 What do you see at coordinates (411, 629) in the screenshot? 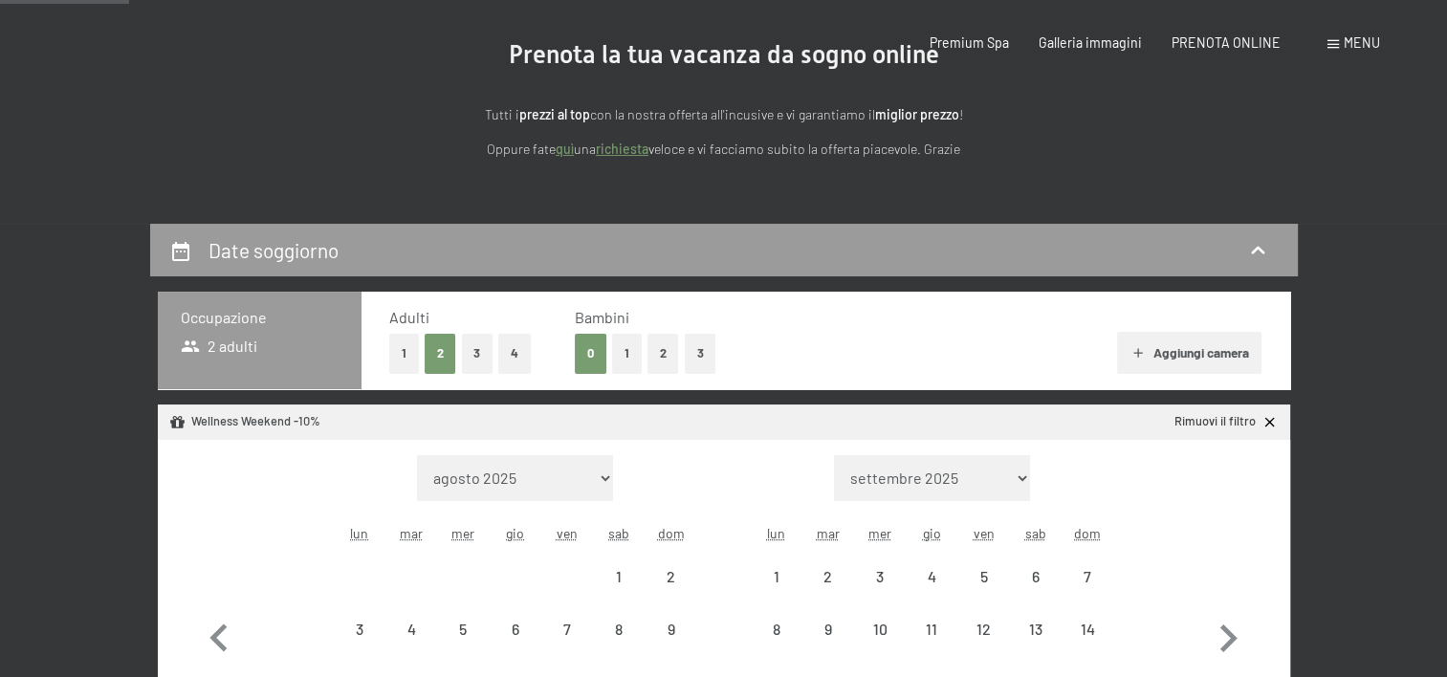
I see `div: Tue Nov 04 2025` at bounding box center [411, 629].